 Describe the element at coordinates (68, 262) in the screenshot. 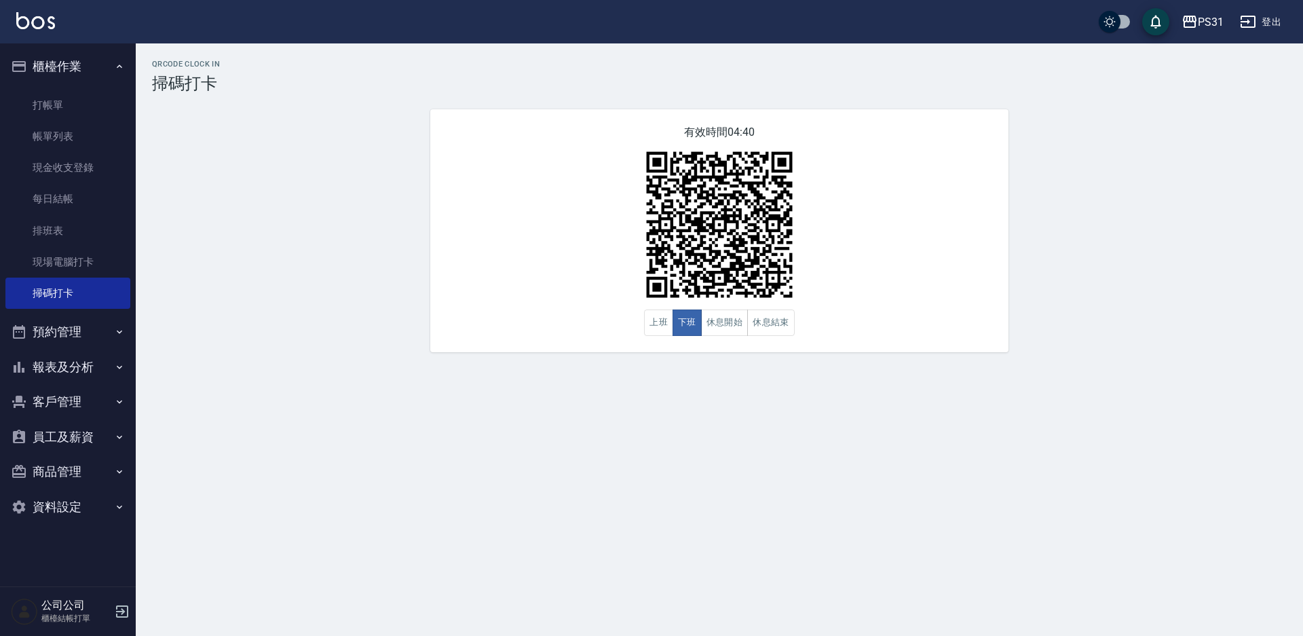

I see `a: 現場電腦打卡` at that location.